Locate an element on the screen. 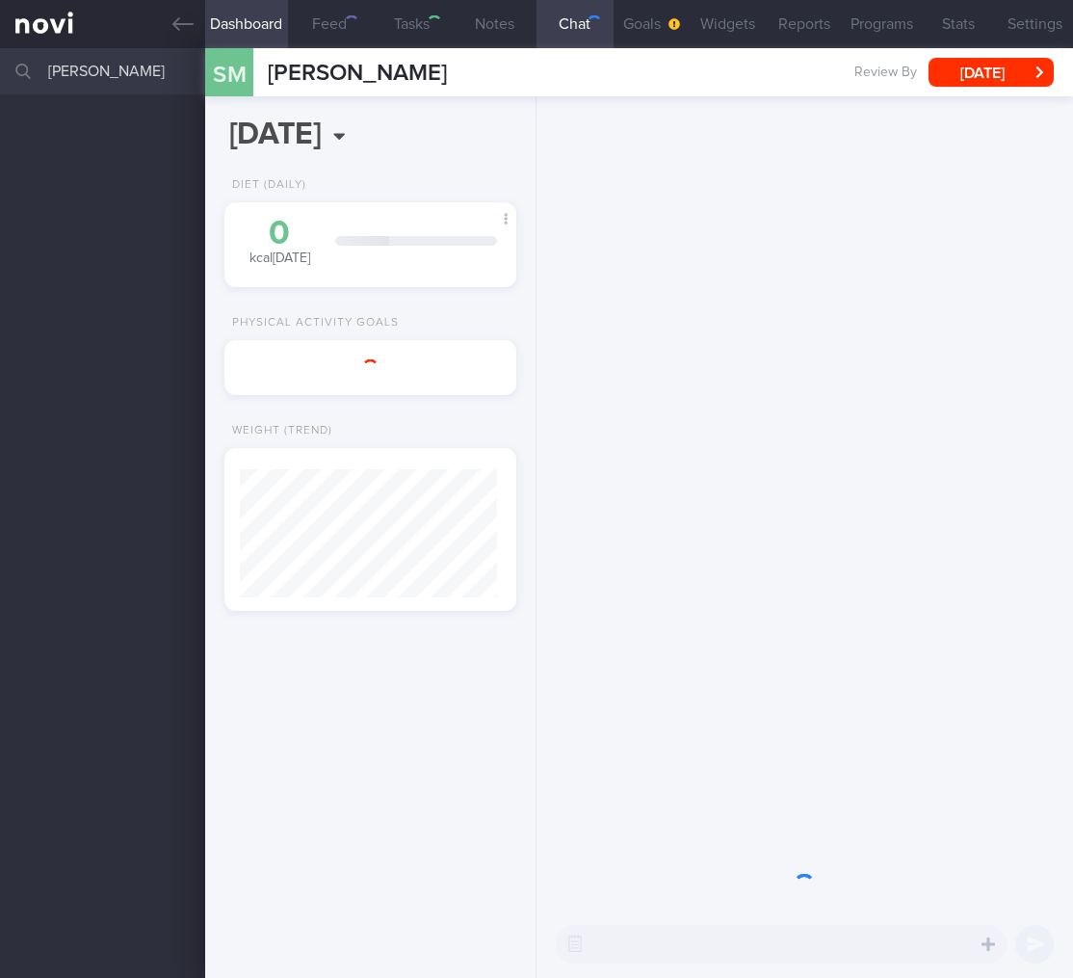  div: 0 is located at coordinates (279, 233).